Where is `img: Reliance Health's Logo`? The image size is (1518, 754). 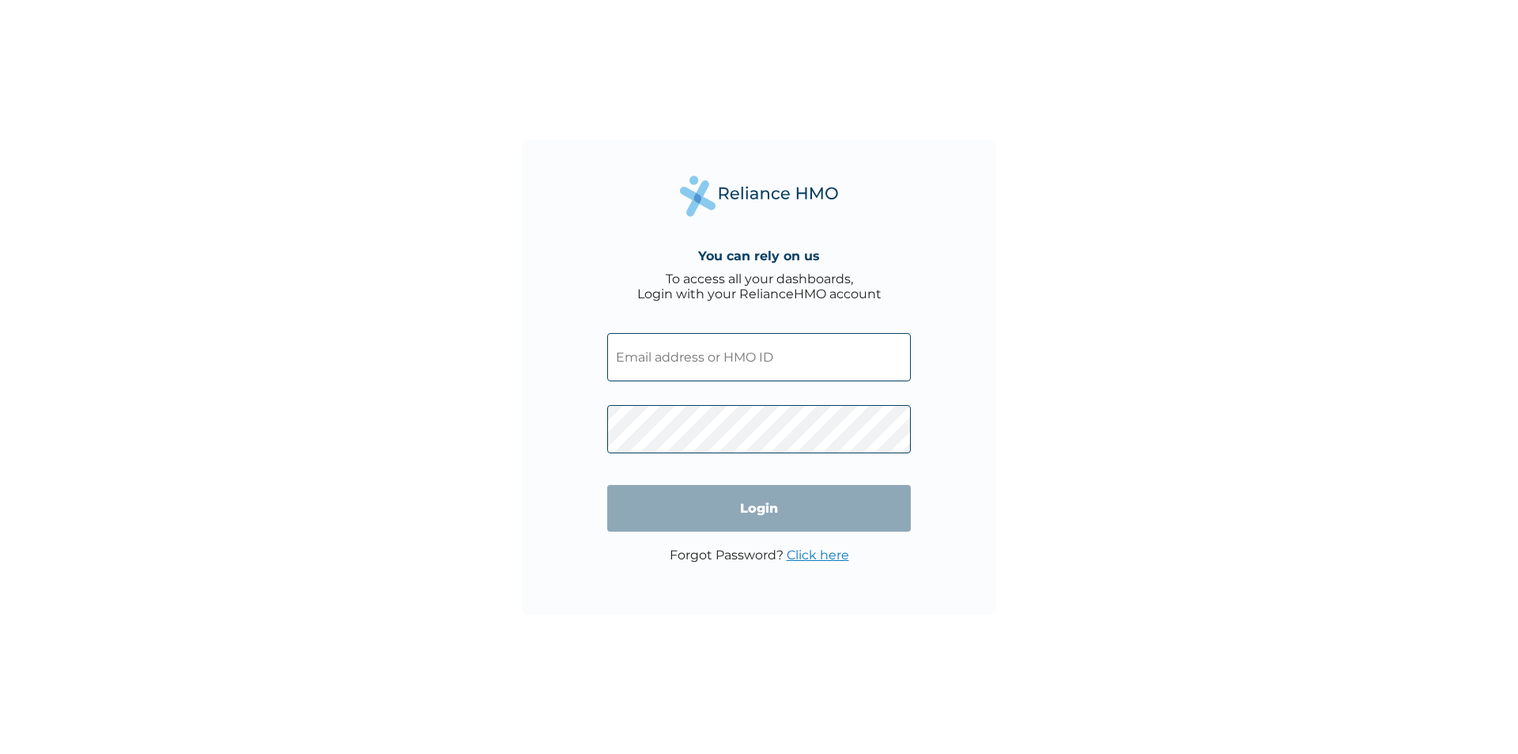
img: Reliance Health's Logo is located at coordinates (759, 195).